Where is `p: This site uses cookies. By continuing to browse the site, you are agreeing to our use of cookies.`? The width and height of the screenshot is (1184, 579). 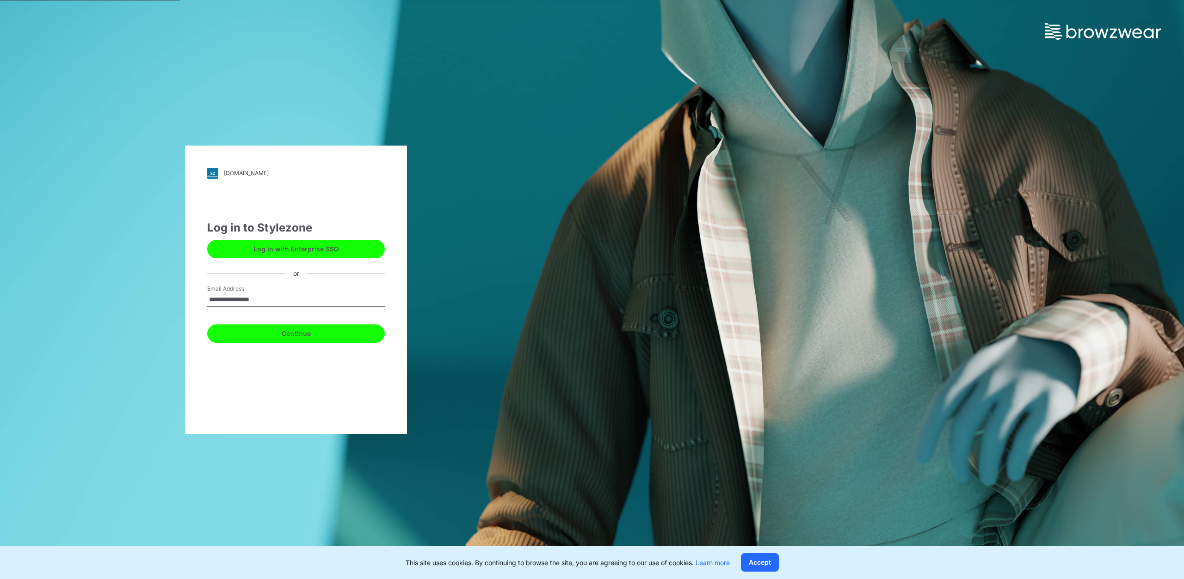
p: This site uses cookies. By continuing to browse the site, you are agreeing to our use of cookies. is located at coordinates (567, 563).